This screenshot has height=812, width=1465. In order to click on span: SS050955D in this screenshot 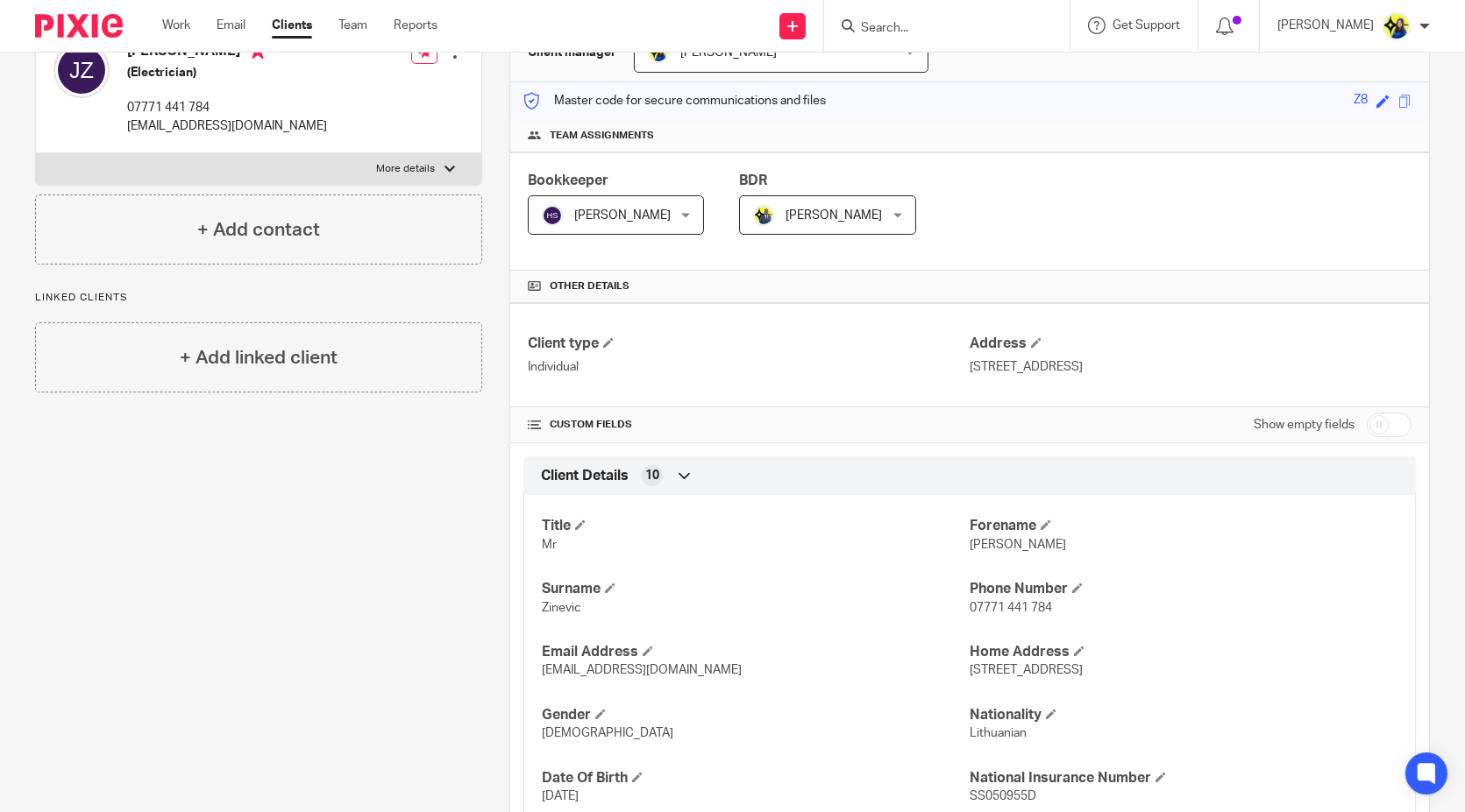, I will do `click(1003, 796)`.